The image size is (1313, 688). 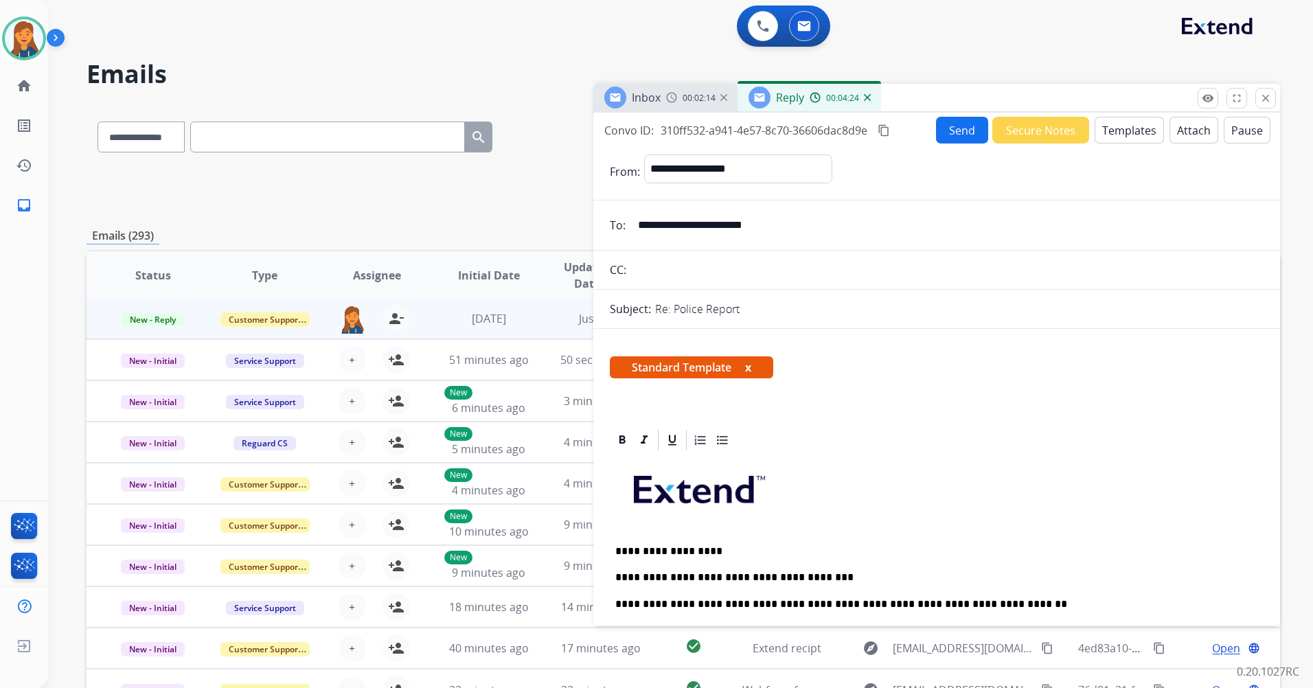 What do you see at coordinates (962, 130) in the screenshot?
I see `button: Send` at bounding box center [962, 130].